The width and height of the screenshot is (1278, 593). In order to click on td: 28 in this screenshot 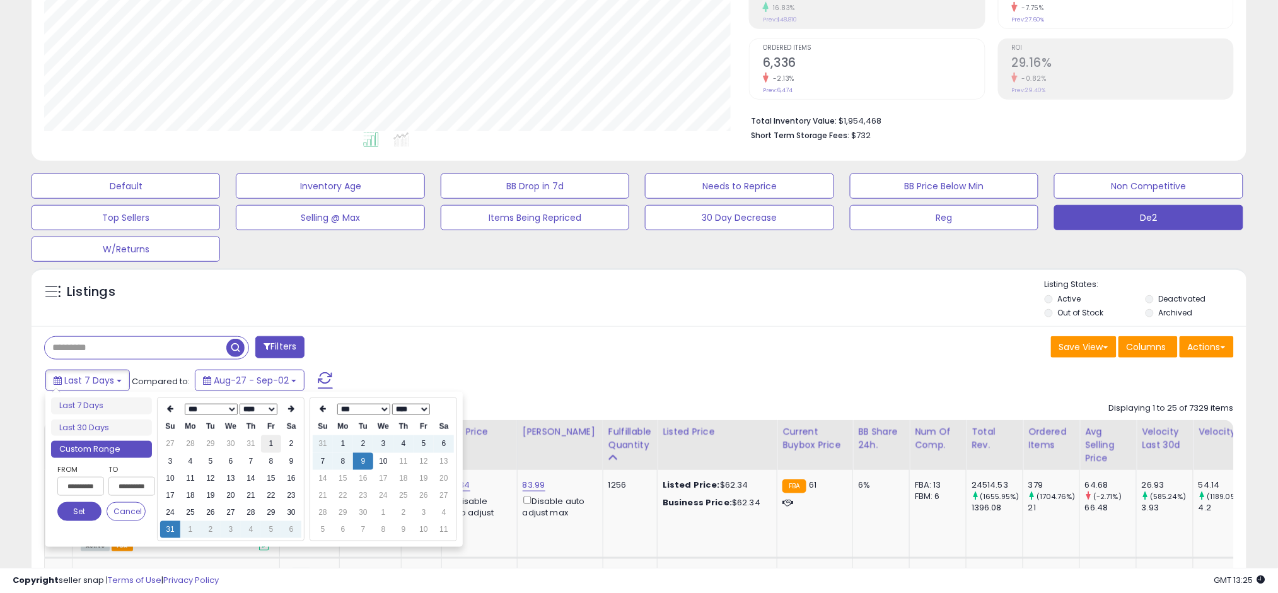, I will do `click(251, 512)`.